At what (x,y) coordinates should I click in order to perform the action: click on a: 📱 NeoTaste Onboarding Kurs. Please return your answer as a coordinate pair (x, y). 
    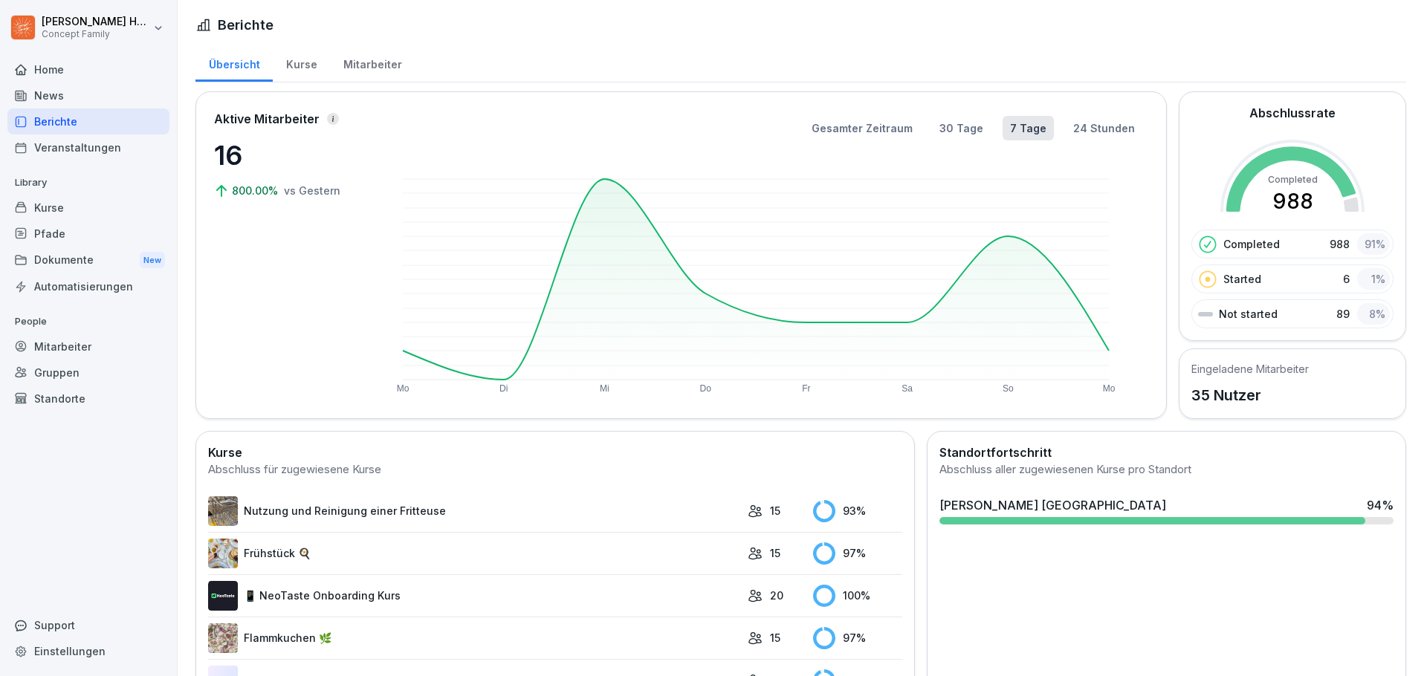
    Looking at the image, I should click on (474, 596).